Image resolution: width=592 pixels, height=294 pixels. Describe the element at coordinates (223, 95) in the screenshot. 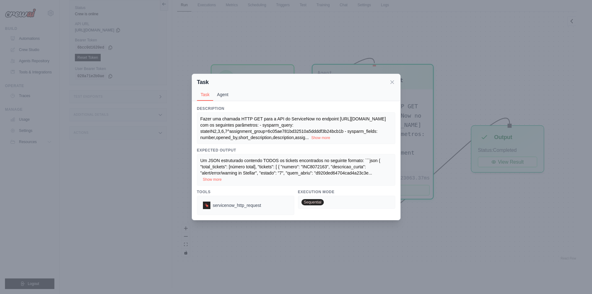

I see `button: Agent` at that location.